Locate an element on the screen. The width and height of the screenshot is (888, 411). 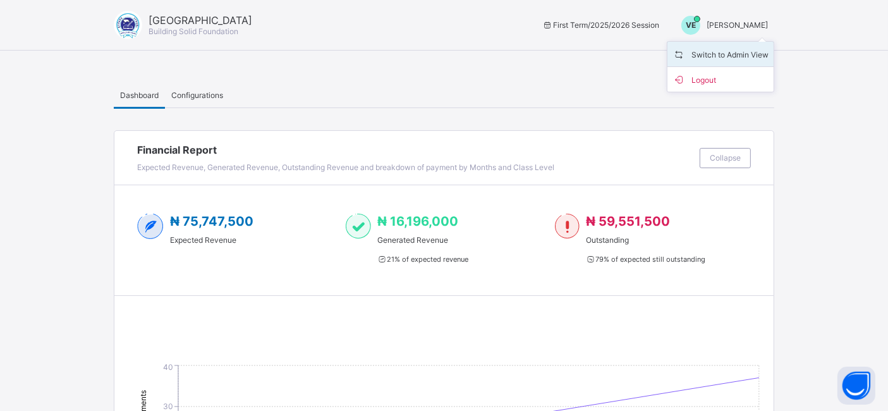
span: Building Solid Foundation is located at coordinates (193, 31).